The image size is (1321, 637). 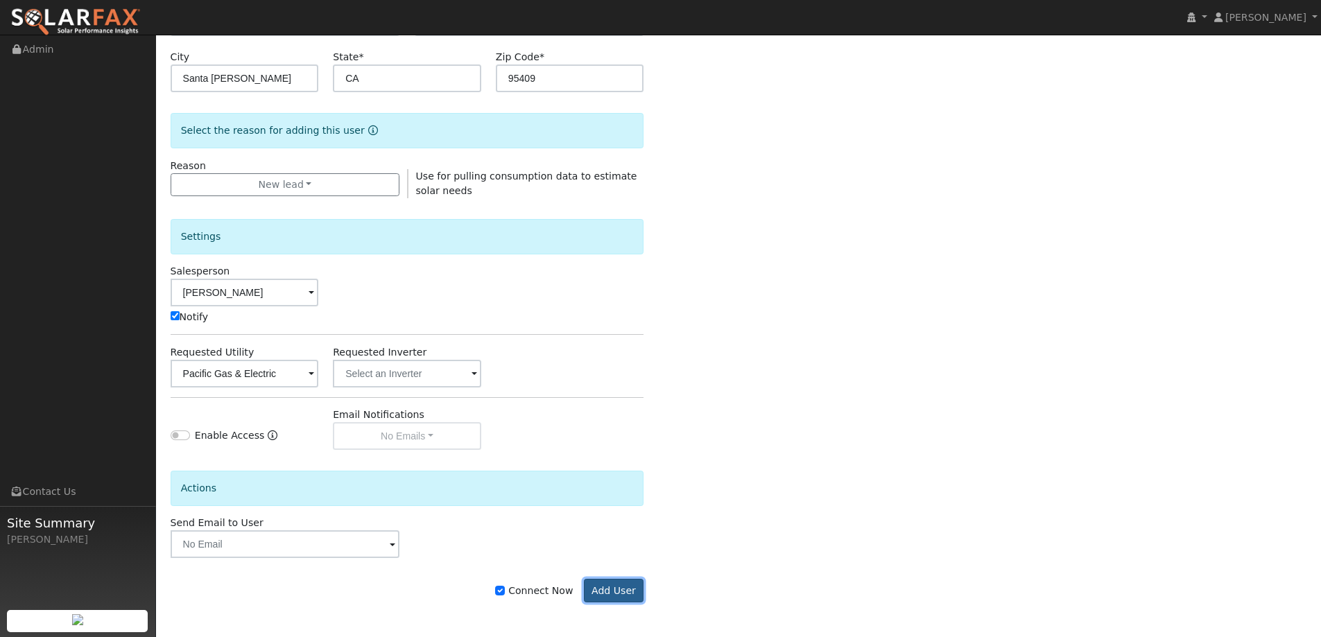 What do you see at coordinates (285, 185) in the screenshot?
I see `button: New lead` at bounding box center [285, 185].